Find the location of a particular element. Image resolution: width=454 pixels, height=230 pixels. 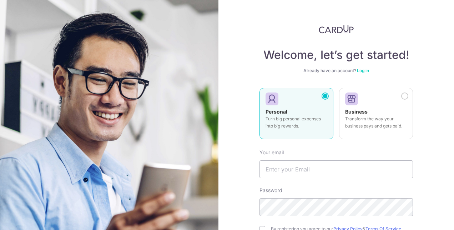

img: CardUp Logo is located at coordinates (336, 29).